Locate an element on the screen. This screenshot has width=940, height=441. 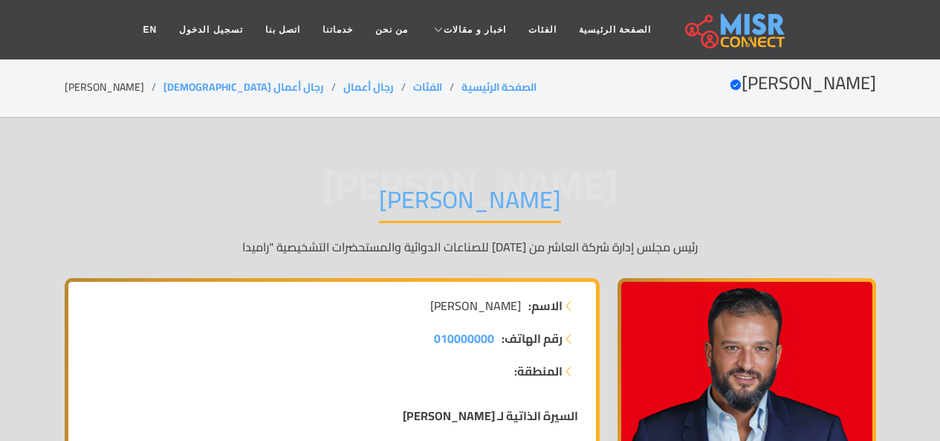
span: 010000000 is located at coordinates (464, 338).